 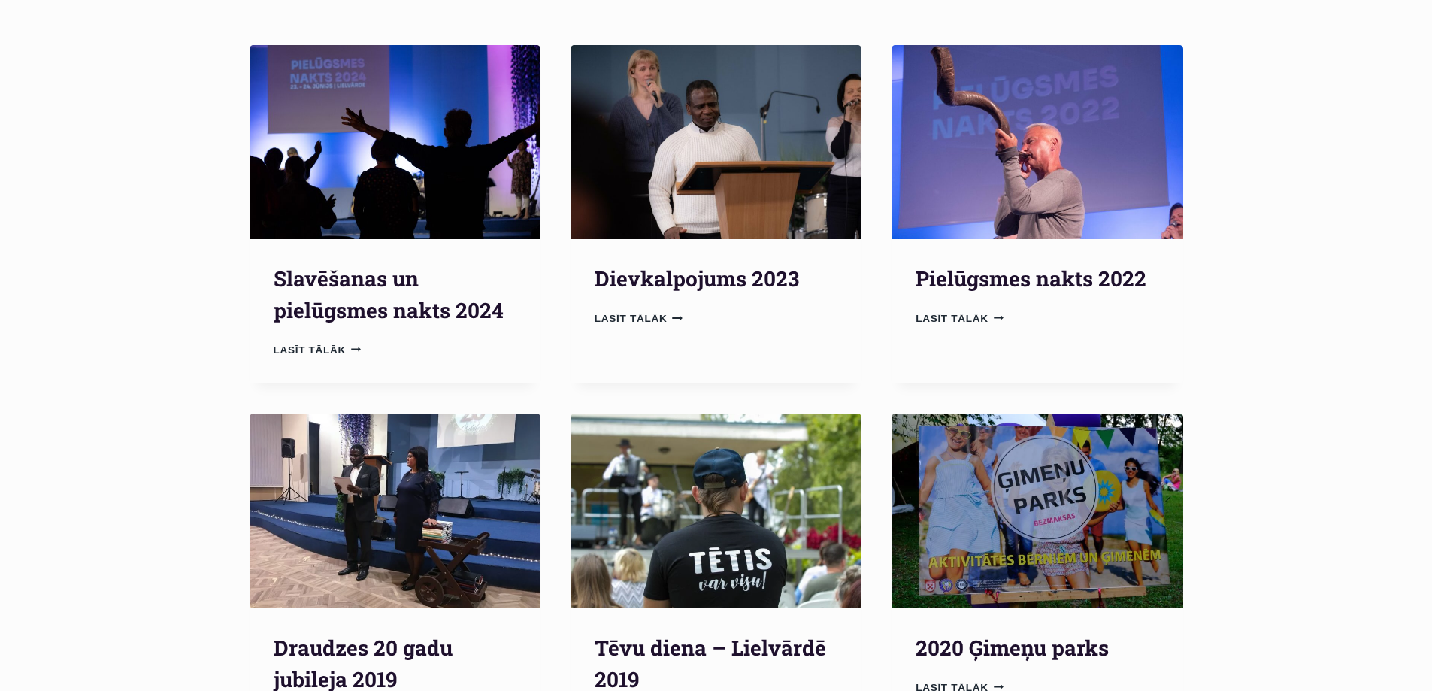 What do you see at coordinates (716, 142) in the screenshot?
I see `img: Dievkalpojums 2023` at bounding box center [716, 142].